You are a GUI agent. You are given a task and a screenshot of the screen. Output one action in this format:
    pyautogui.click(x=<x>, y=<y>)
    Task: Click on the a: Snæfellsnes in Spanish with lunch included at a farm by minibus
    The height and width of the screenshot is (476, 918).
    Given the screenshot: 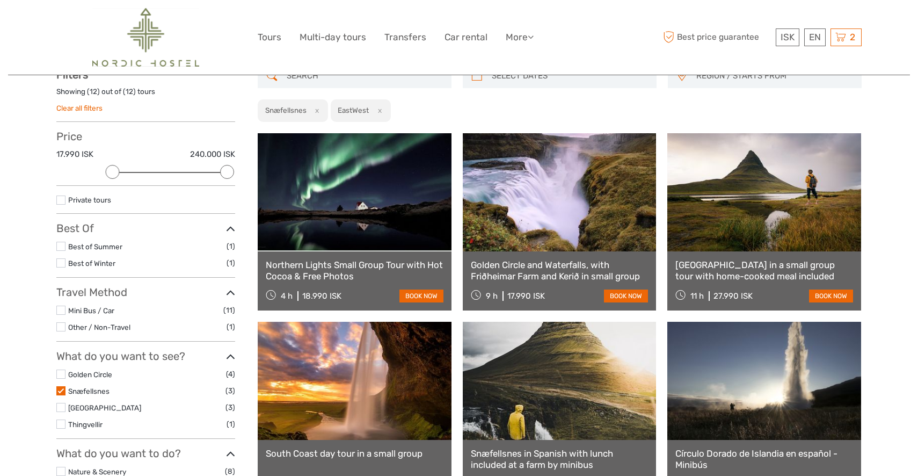 What is the action you would take?
    pyautogui.click(x=559, y=458)
    